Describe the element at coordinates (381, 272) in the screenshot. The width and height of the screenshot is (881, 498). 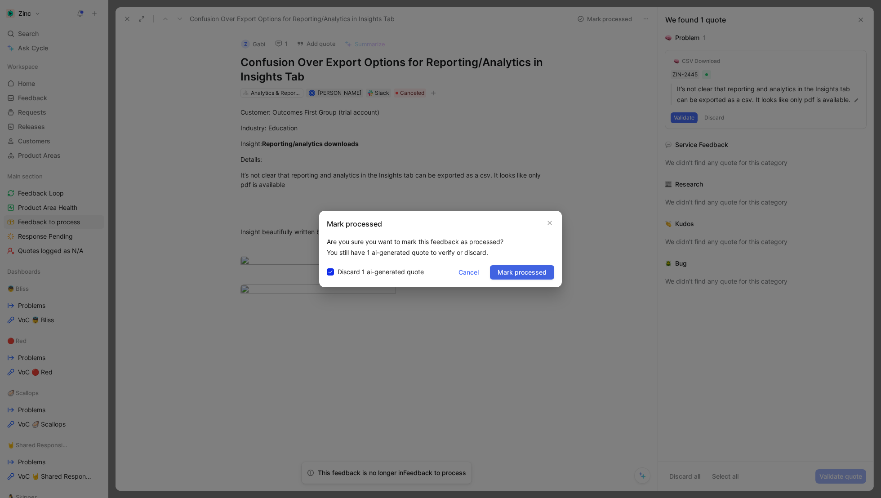
I see `span: Discard 1 ai-generated quote` at that location.